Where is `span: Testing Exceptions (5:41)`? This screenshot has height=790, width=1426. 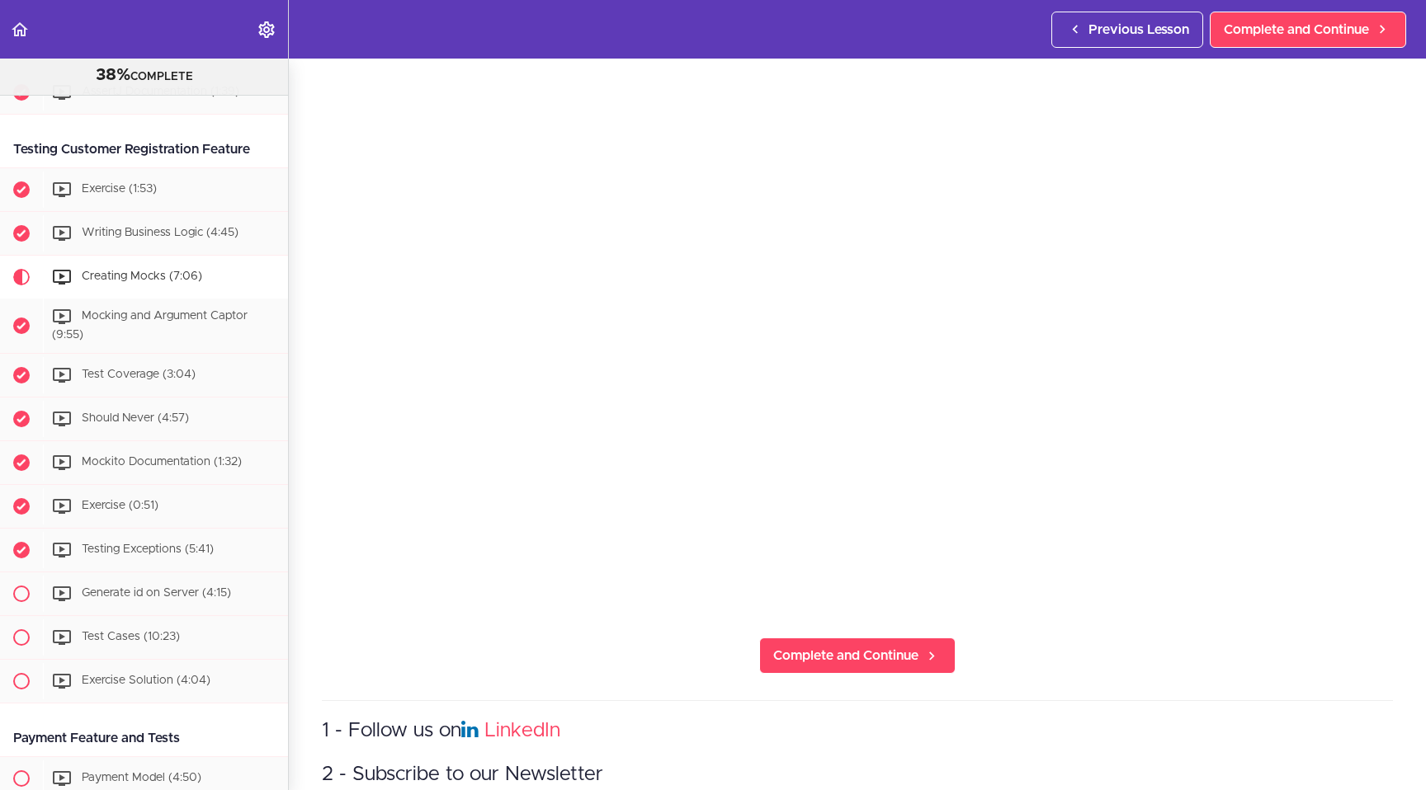
span: Testing Exceptions (5:41) is located at coordinates (148, 550).